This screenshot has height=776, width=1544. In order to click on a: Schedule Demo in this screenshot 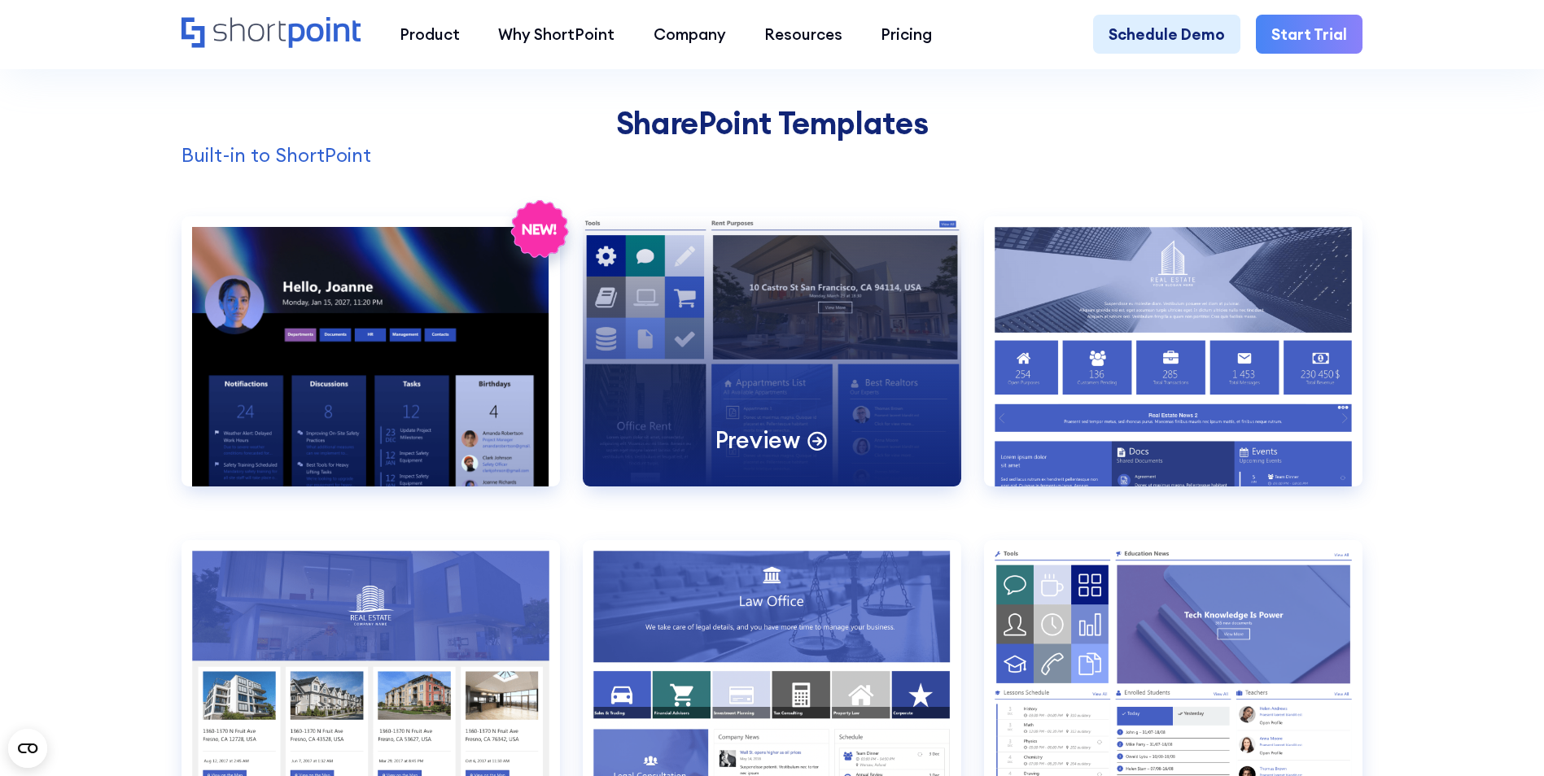, I will do `click(1166, 33)`.